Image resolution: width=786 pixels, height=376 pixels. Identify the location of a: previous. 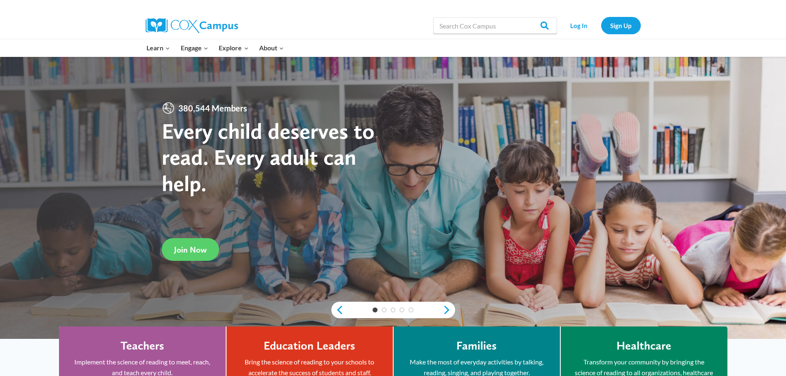
(338, 310).